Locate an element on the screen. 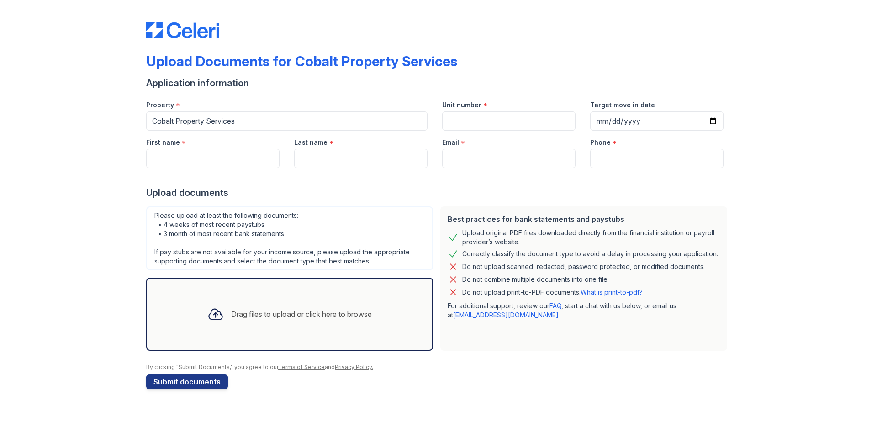  div: Application information is located at coordinates (439, 83).